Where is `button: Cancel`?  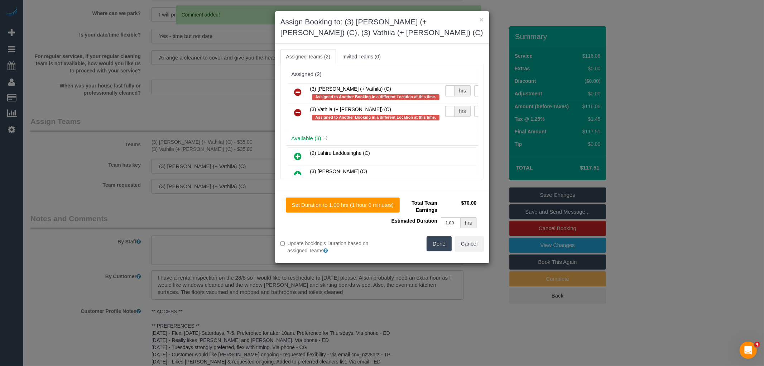 button: Cancel is located at coordinates (469, 244).